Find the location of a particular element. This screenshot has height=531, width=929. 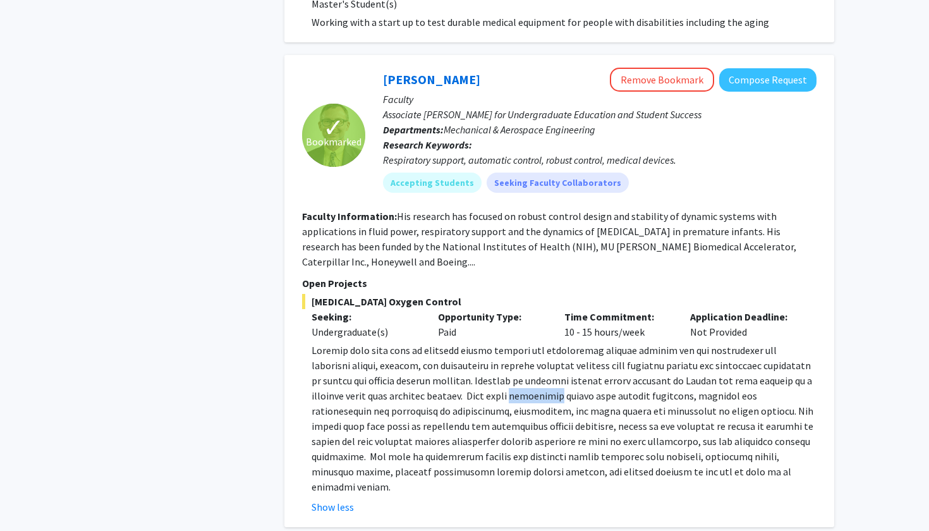

p: Faculty is located at coordinates (599, 99).